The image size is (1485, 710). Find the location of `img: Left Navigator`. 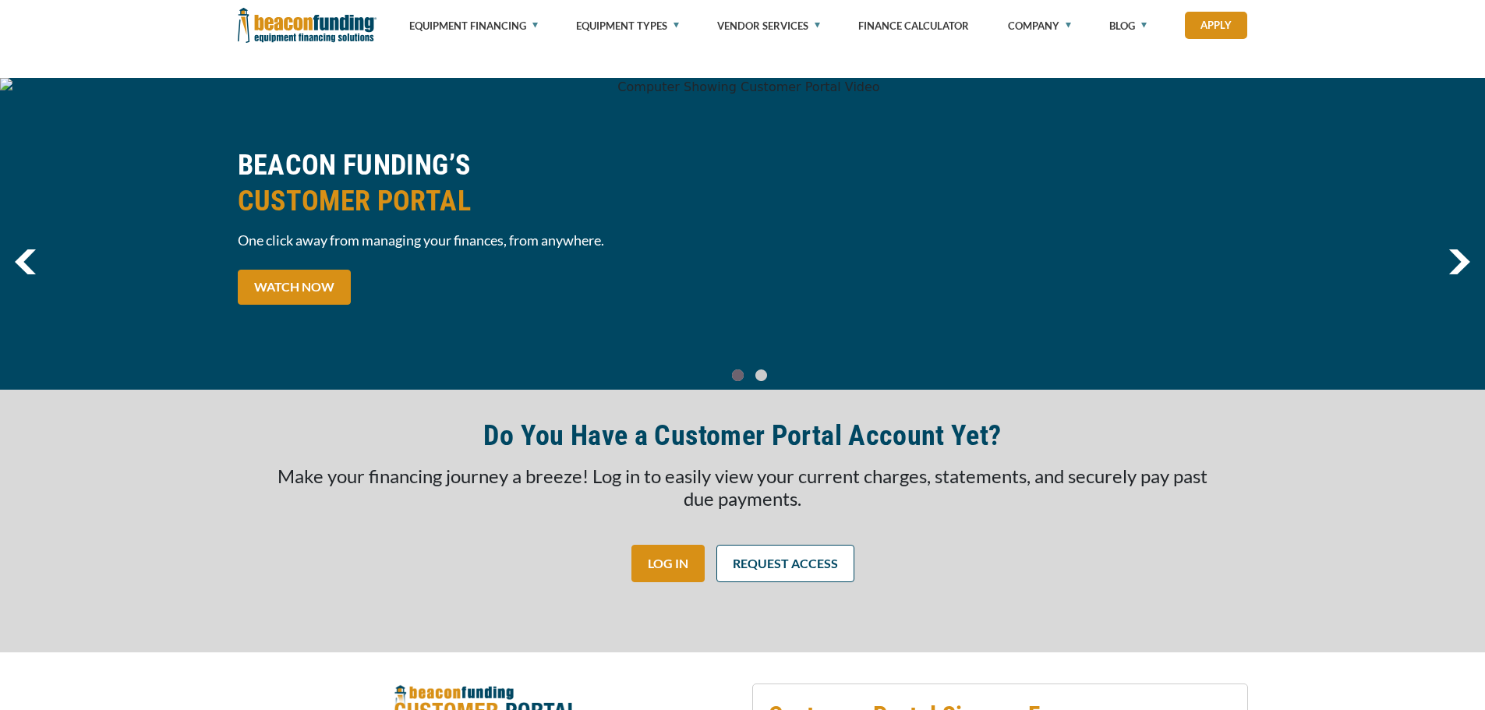

img: Left Navigator is located at coordinates (25, 262).